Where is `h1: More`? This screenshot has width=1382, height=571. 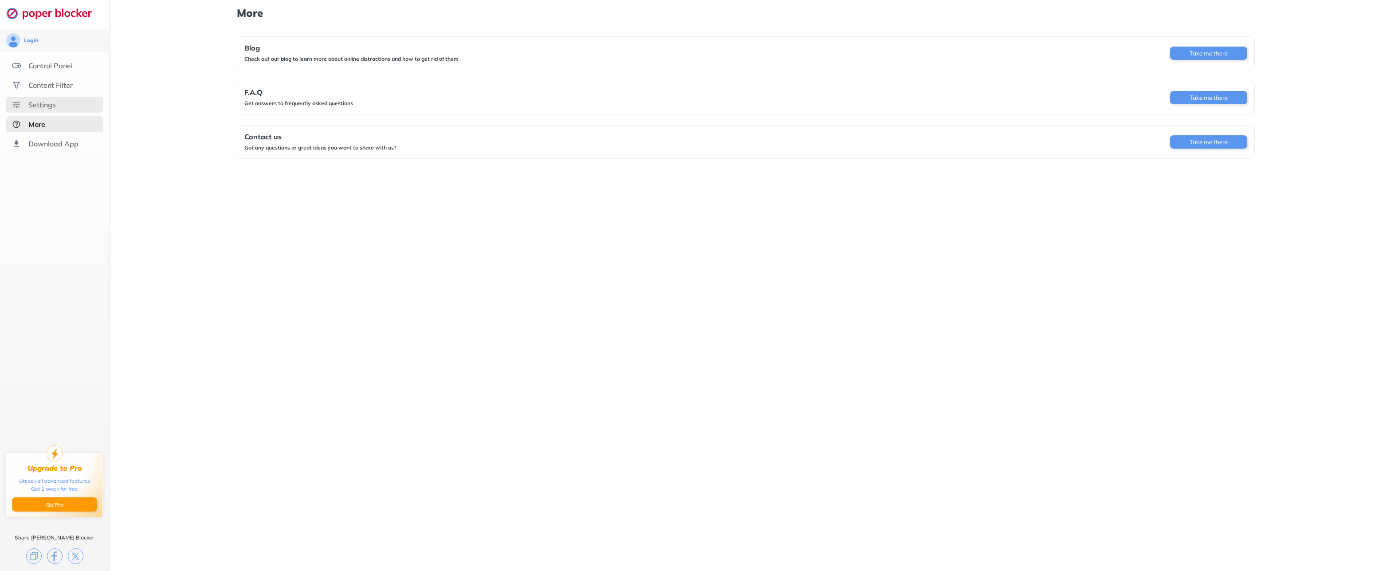 h1: More is located at coordinates (746, 13).